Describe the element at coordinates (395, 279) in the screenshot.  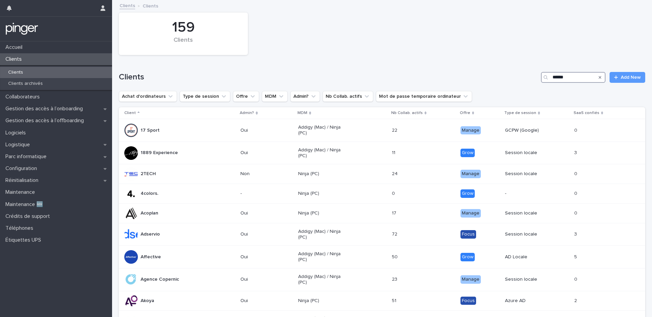
I see `p: 23` at that location.